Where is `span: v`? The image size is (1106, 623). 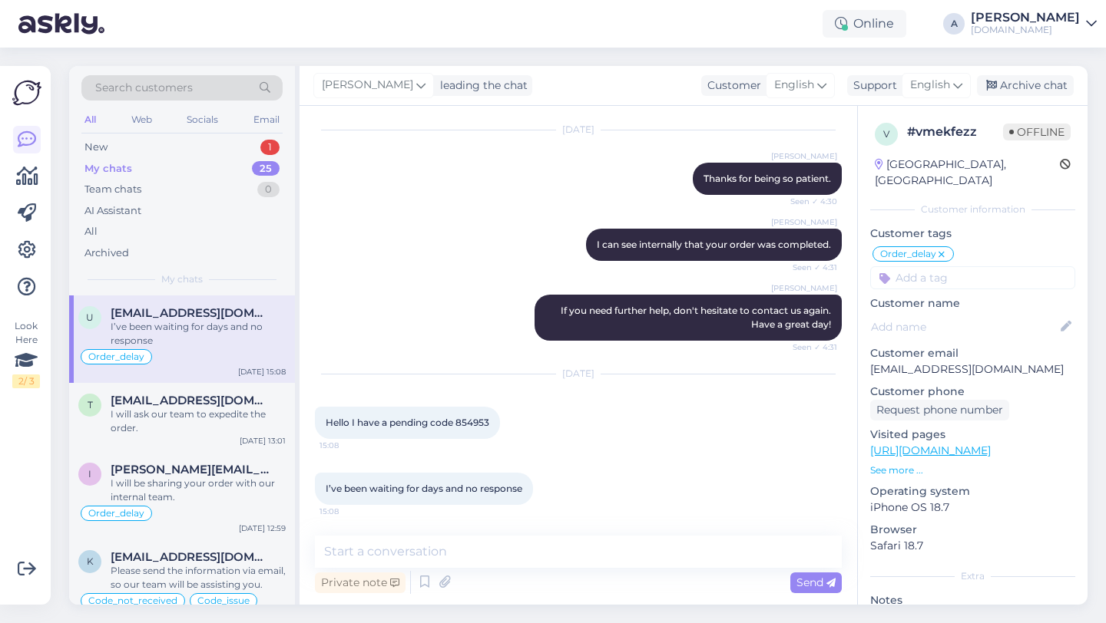
span: v is located at coordinates (886, 134).